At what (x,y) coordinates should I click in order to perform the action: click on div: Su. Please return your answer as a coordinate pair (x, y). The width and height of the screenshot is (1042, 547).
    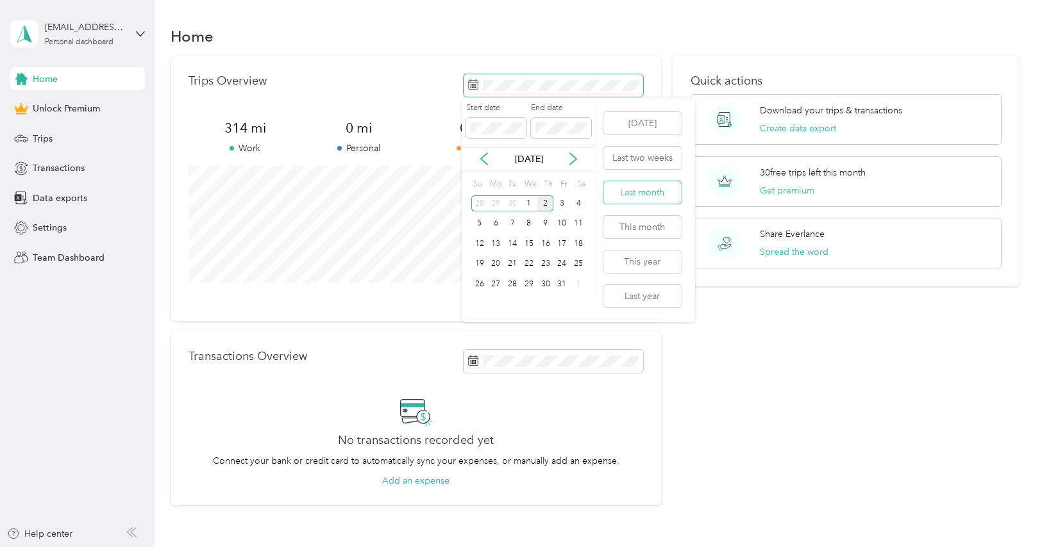
    Looking at the image, I should click on (477, 185).